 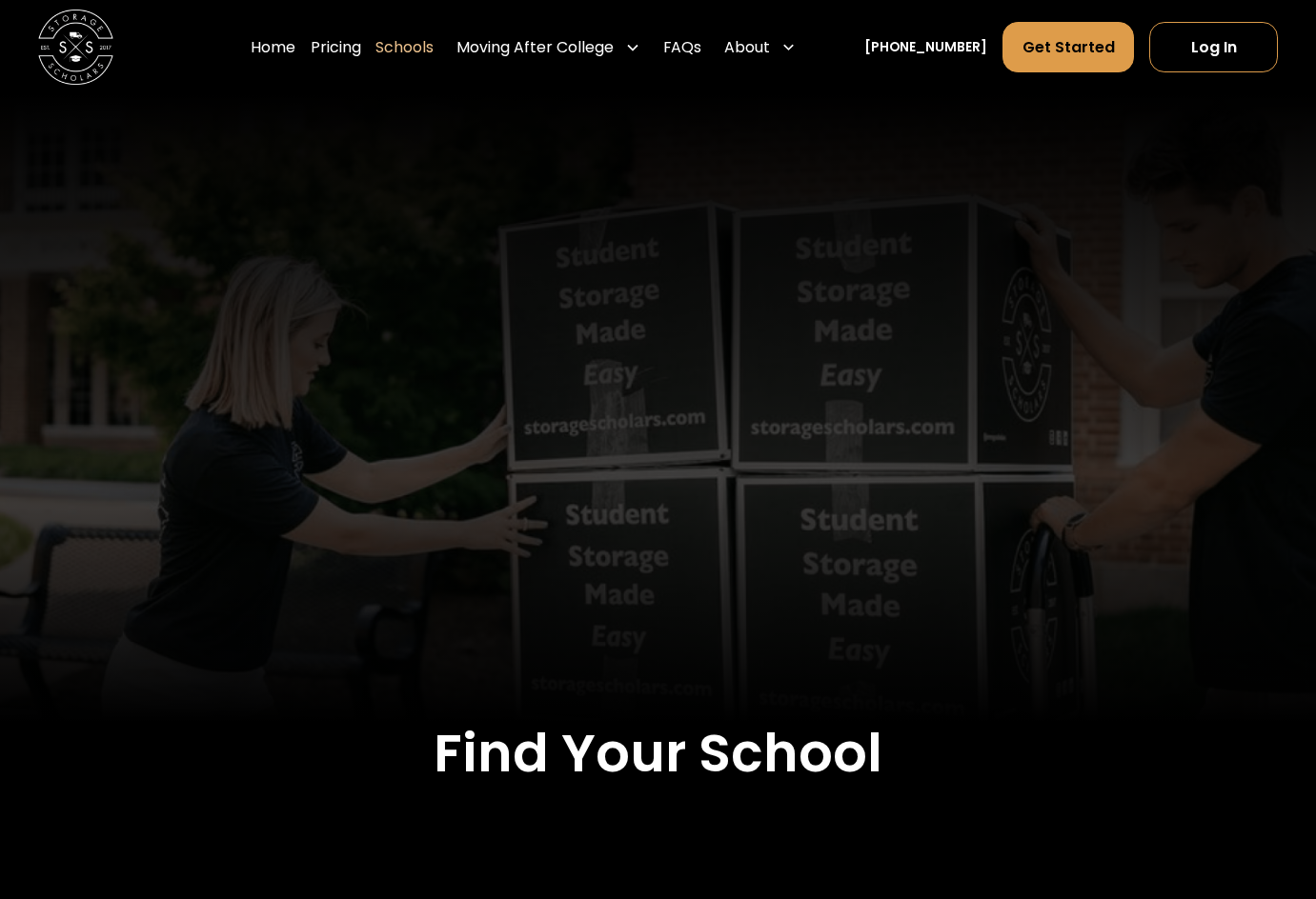 What do you see at coordinates (272, 48) in the screenshot?
I see `a: Home` at bounding box center [272, 48].